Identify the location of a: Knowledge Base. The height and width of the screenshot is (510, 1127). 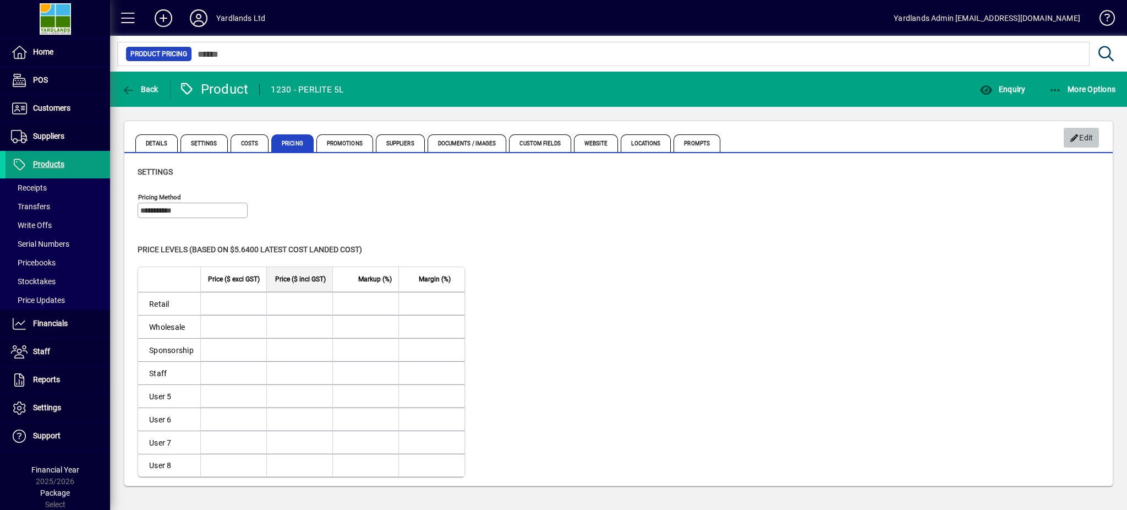
(1103, 20).